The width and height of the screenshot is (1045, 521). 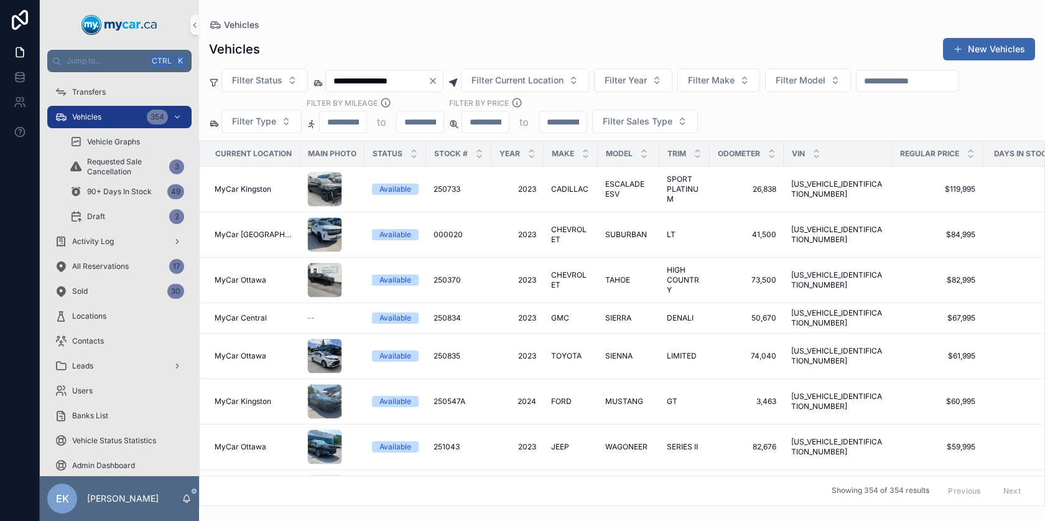 What do you see at coordinates (684, 280) in the screenshot?
I see `a: HIGH COUNTRY` at bounding box center [684, 280].